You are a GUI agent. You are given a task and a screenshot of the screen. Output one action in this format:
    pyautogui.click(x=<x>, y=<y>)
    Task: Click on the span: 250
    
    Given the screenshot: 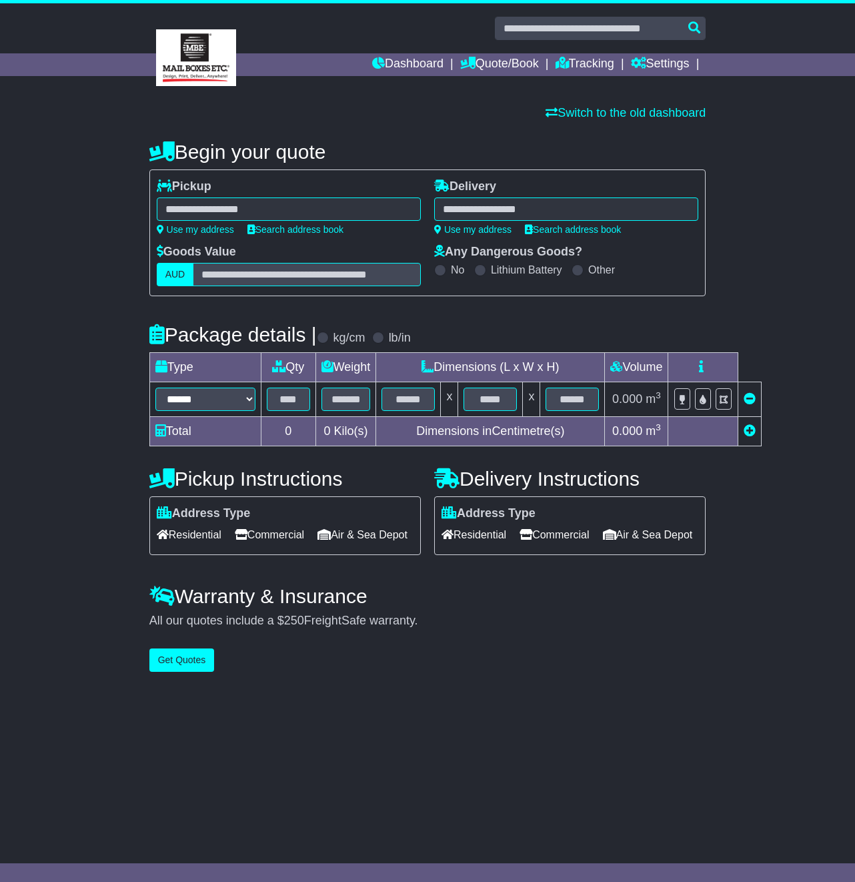 What is the action you would take?
    pyautogui.click(x=294, y=620)
    